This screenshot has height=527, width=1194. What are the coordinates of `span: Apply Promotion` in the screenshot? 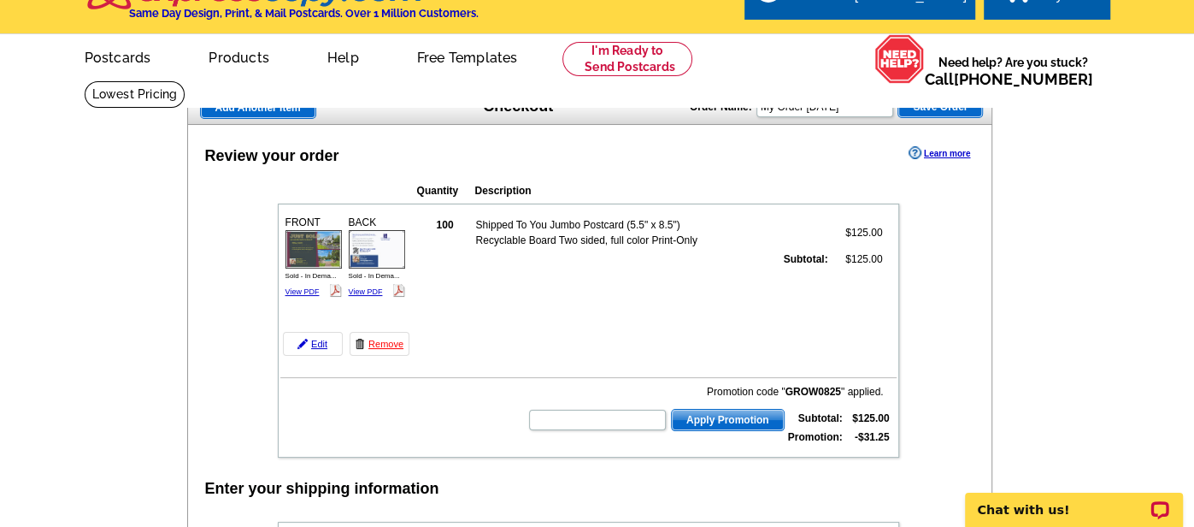 It's located at (728, 420).